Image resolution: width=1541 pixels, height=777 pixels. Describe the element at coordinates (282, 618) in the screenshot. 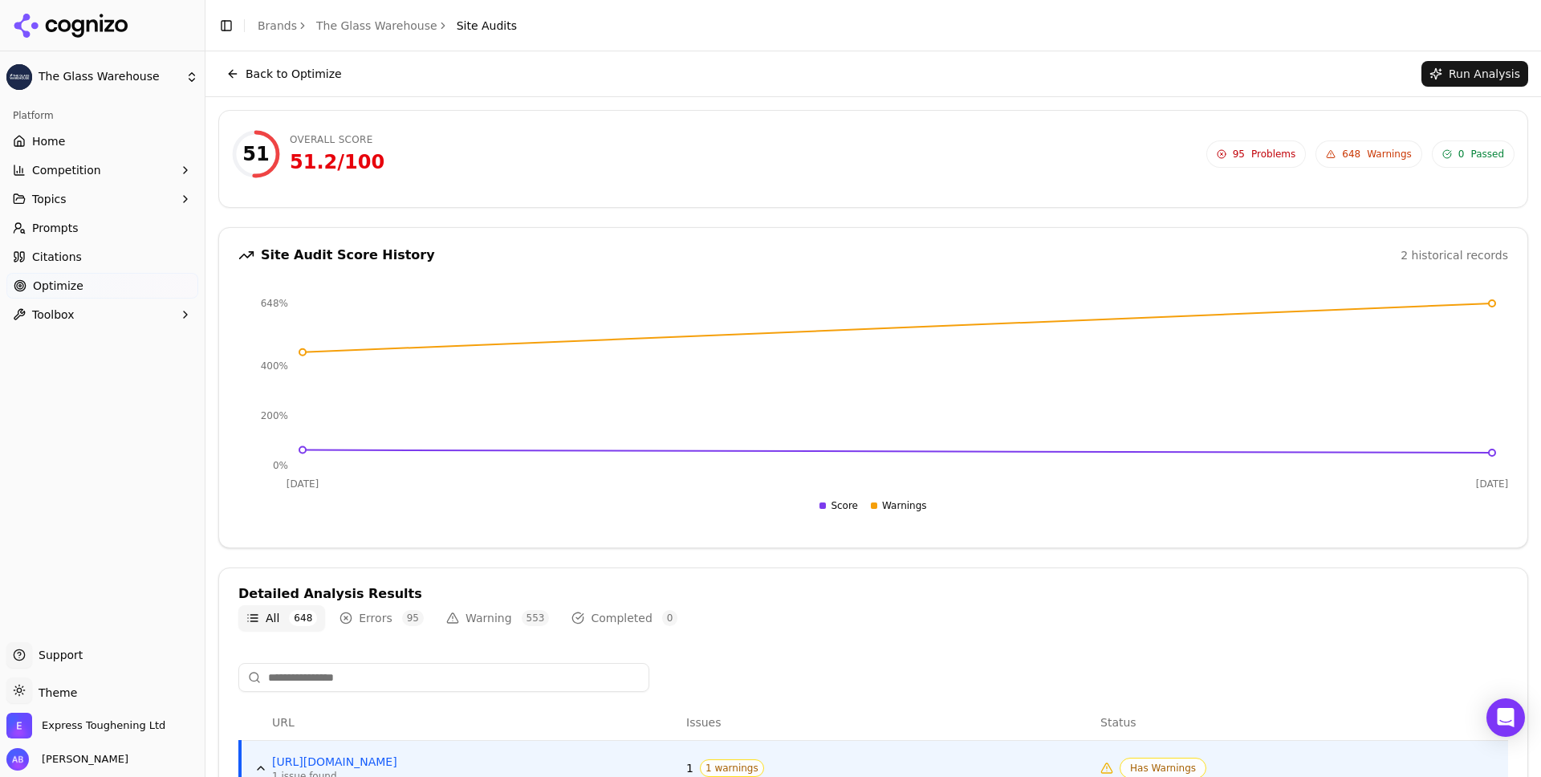

I see `button: All648` at that location.